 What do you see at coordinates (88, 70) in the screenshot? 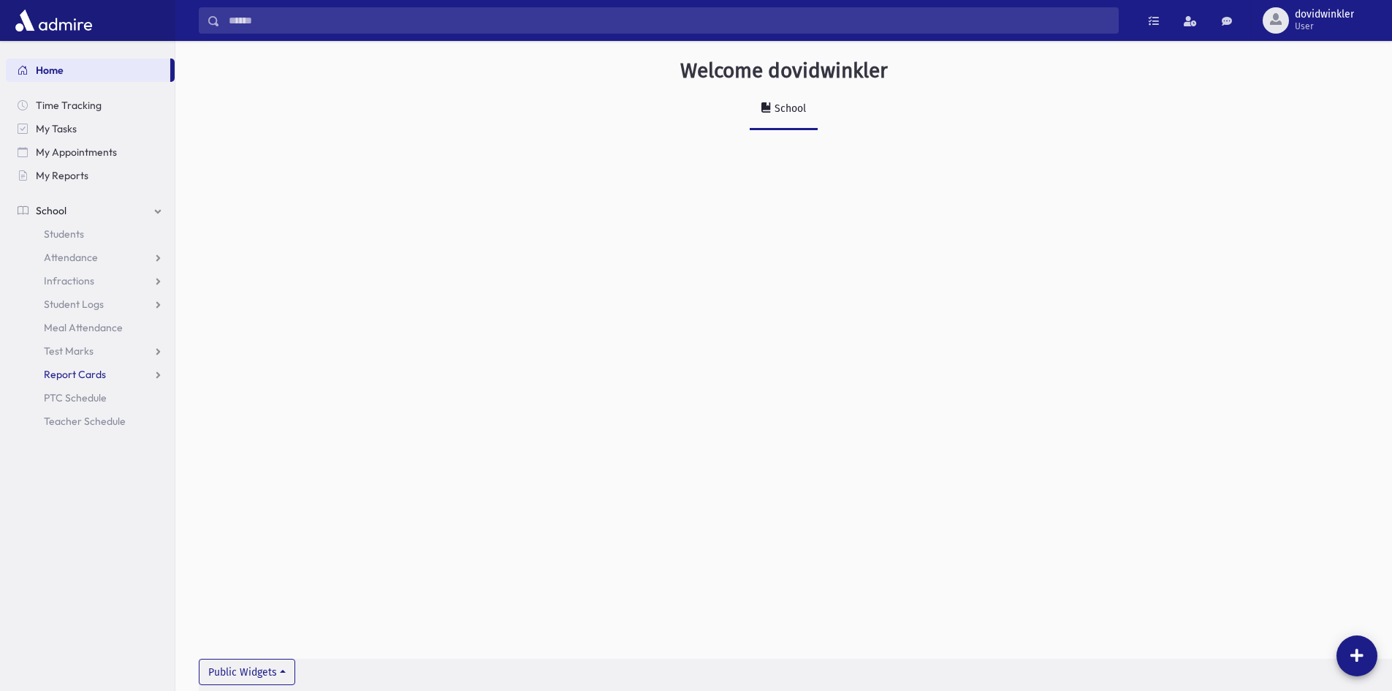
I see `a: Home` at bounding box center [88, 70].